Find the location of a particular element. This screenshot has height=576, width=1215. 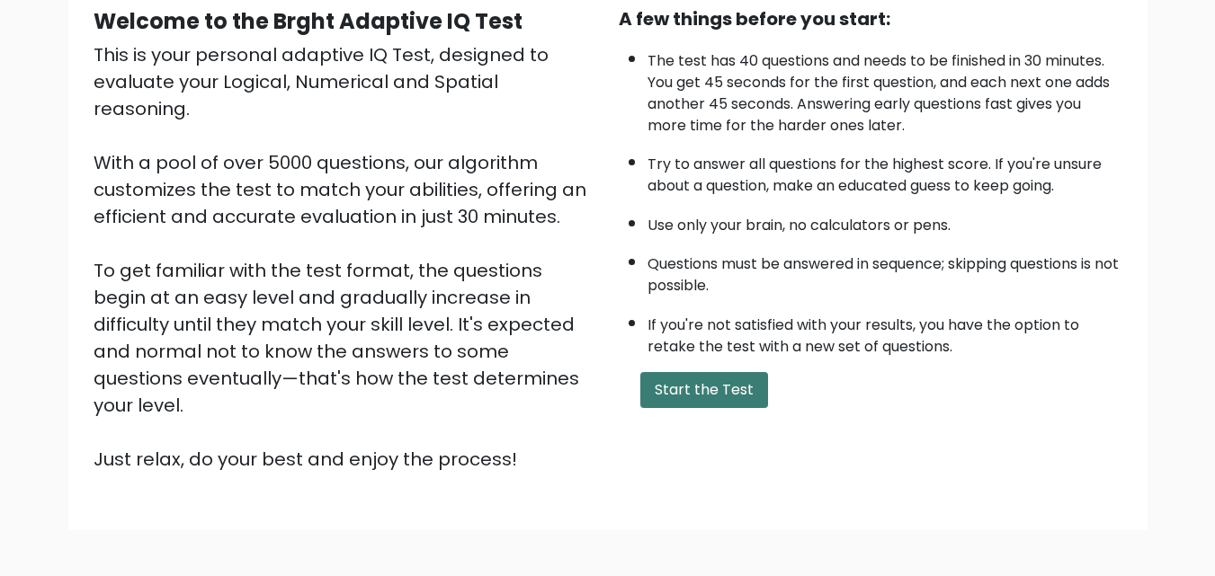

div: This is your personal adaptive IQ Test, designed to evaluate your Logical, Numerical and Spatial ... is located at coordinates (345, 257).